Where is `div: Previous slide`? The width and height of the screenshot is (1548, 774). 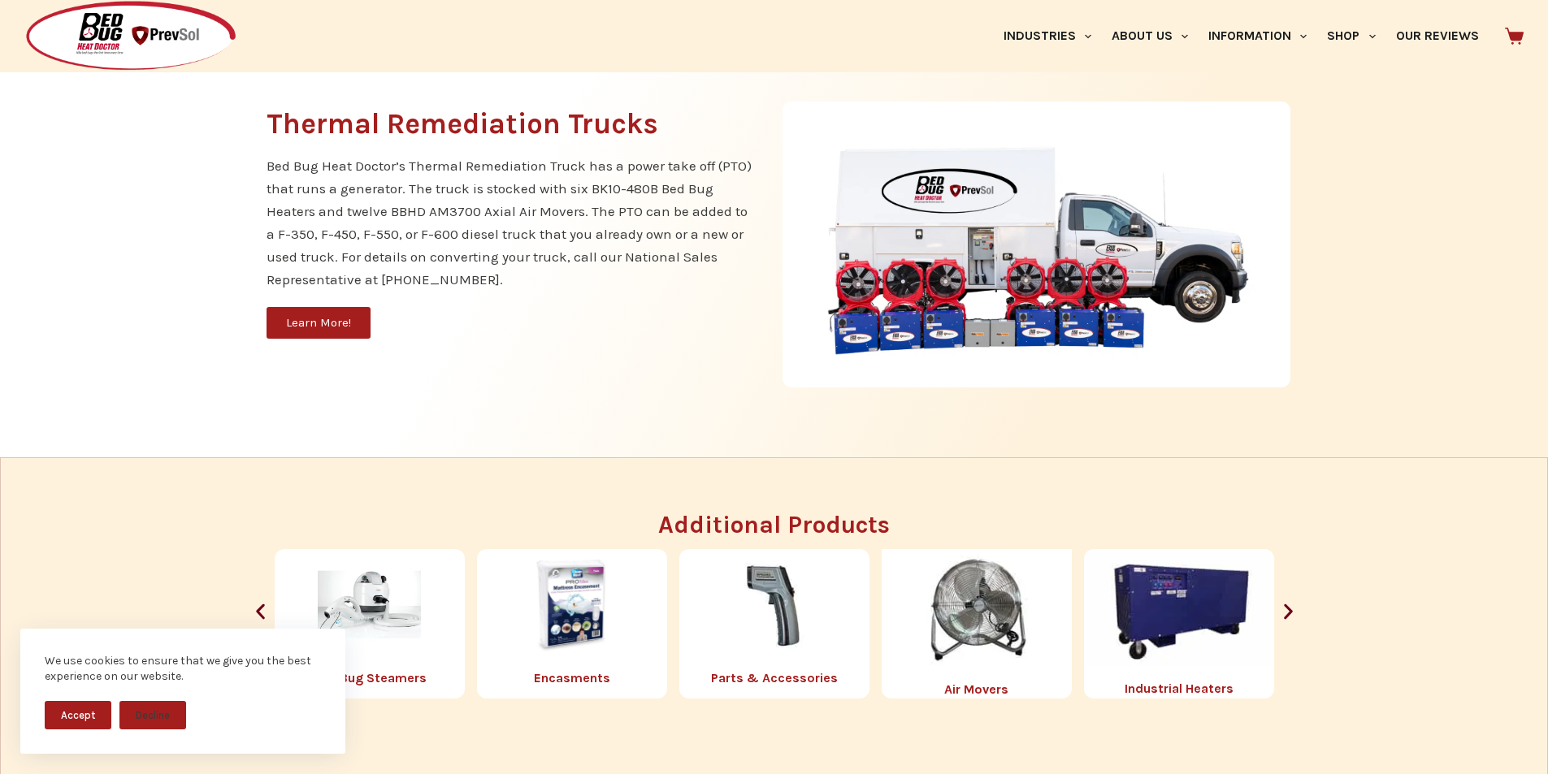 div: Previous slide is located at coordinates (260, 612).